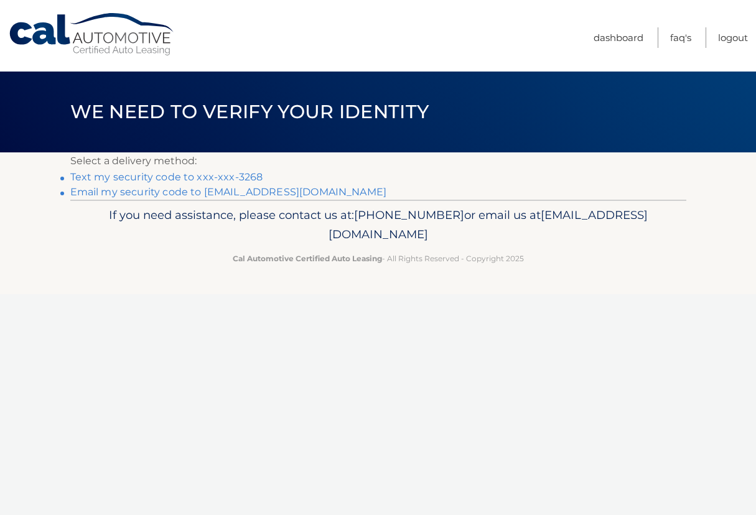 Image resolution: width=756 pixels, height=515 pixels. I want to click on span: We need to verify your identity, so click(249, 111).